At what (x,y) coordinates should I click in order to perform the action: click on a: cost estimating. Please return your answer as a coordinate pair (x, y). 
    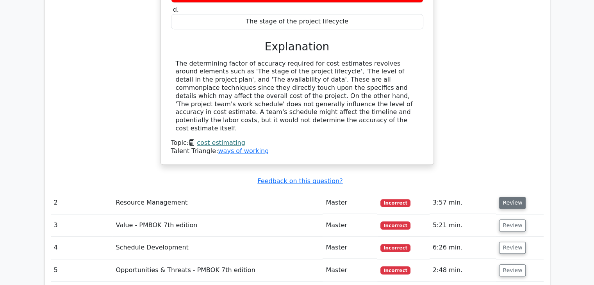
    Looking at the image, I should click on (221, 143).